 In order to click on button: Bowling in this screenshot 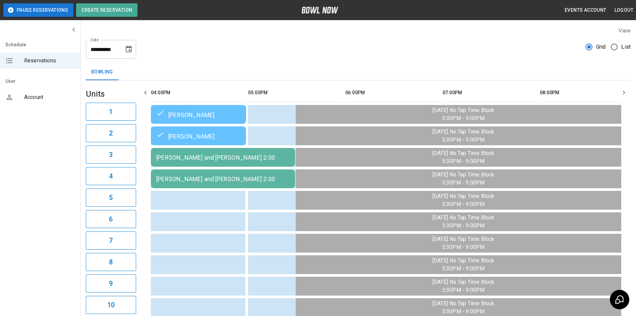, I will do `click(102, 72)`.